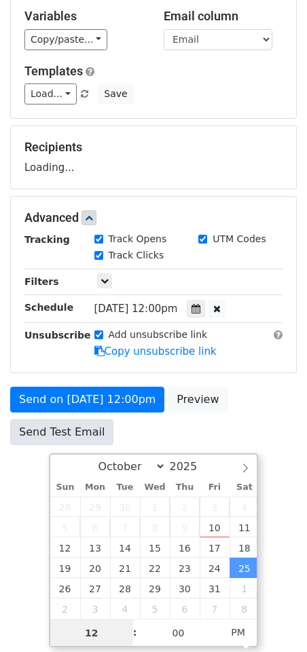  I want to click on span: October 14, 2025, so click(125, 548).